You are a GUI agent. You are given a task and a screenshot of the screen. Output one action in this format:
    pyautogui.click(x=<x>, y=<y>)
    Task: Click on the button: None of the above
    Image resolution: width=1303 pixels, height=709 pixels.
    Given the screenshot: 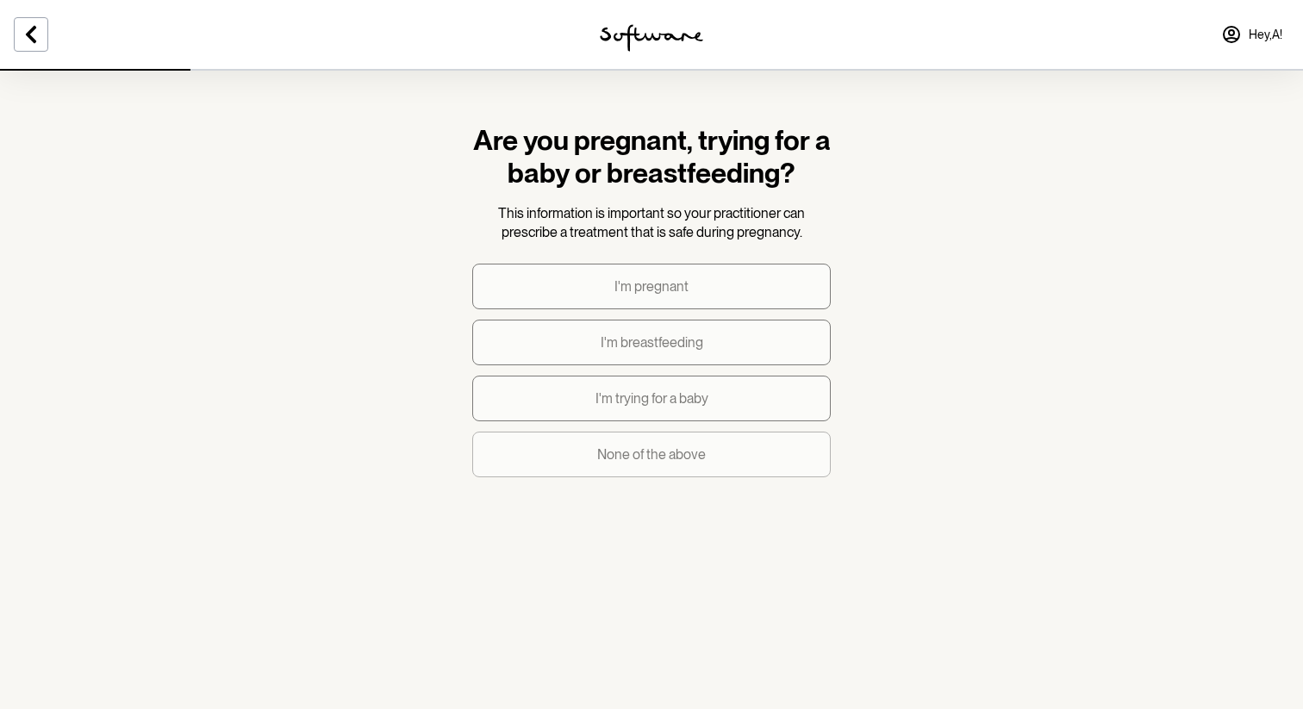 What is the action you would take?
    pyautogui.click(x=652, y=454)
    